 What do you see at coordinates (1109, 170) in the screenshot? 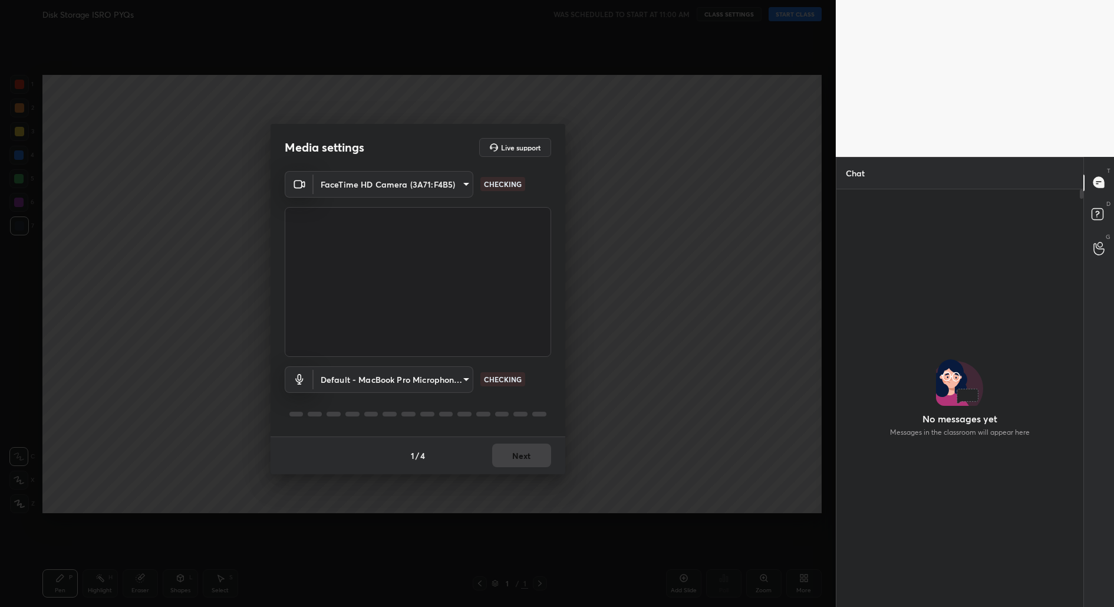
I see `p: T` at bounding box center [1109, 170].